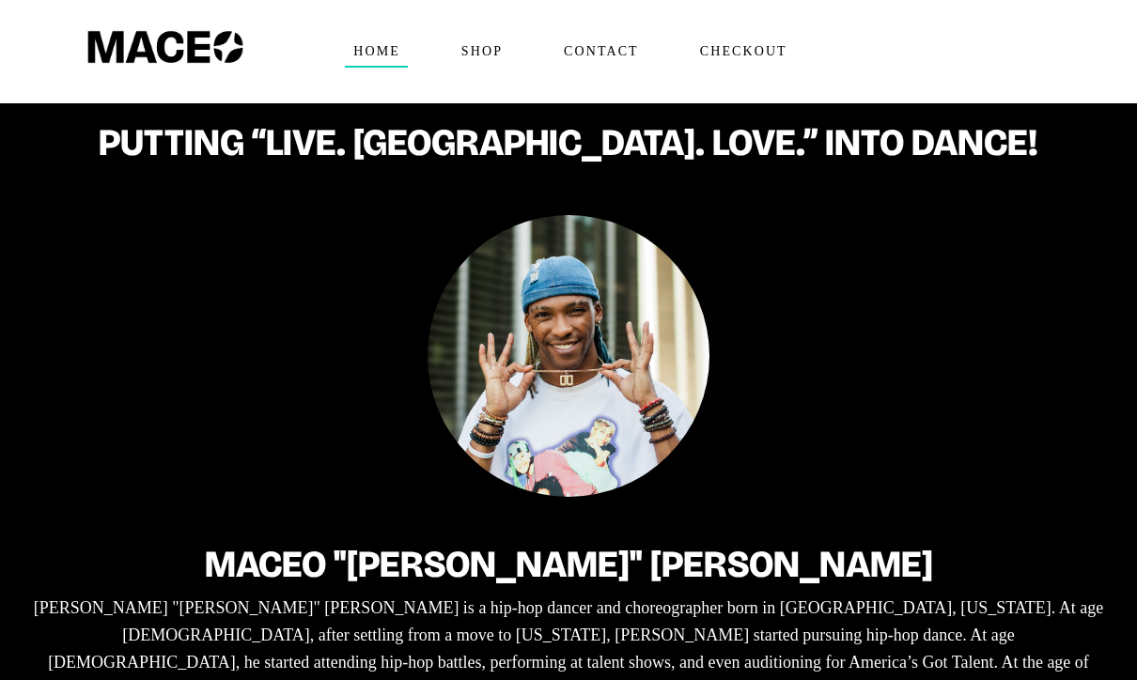  Describe the element at coordinates (376, 52) in the screenshot. I see `span: Home` at that location.